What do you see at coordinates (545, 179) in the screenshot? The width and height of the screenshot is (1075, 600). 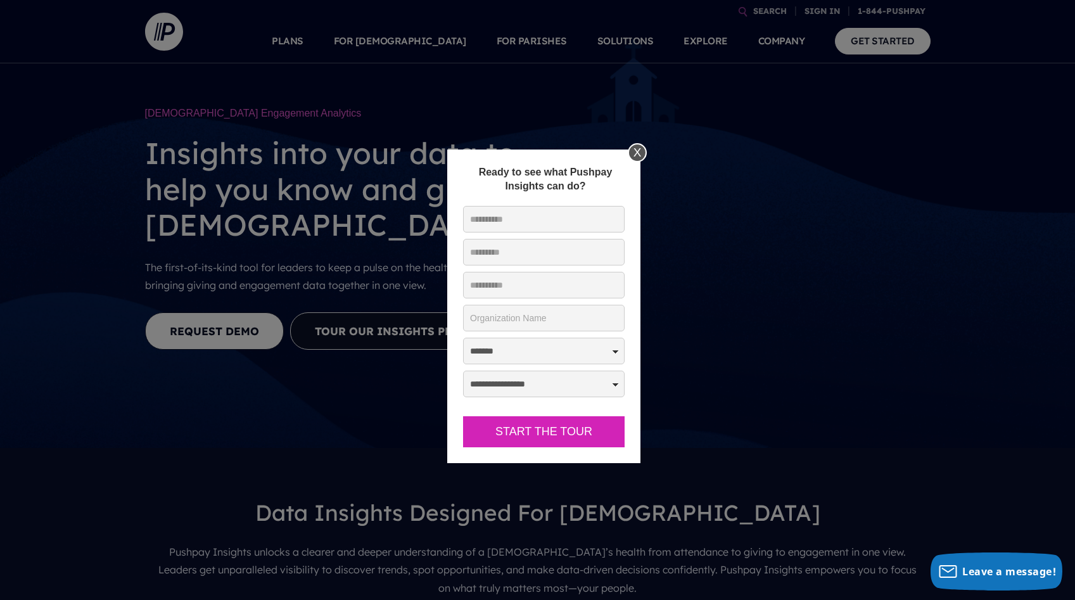 I see `div: Ready to see what Pushpay Insights can do?` at bounding box center [545, 179].